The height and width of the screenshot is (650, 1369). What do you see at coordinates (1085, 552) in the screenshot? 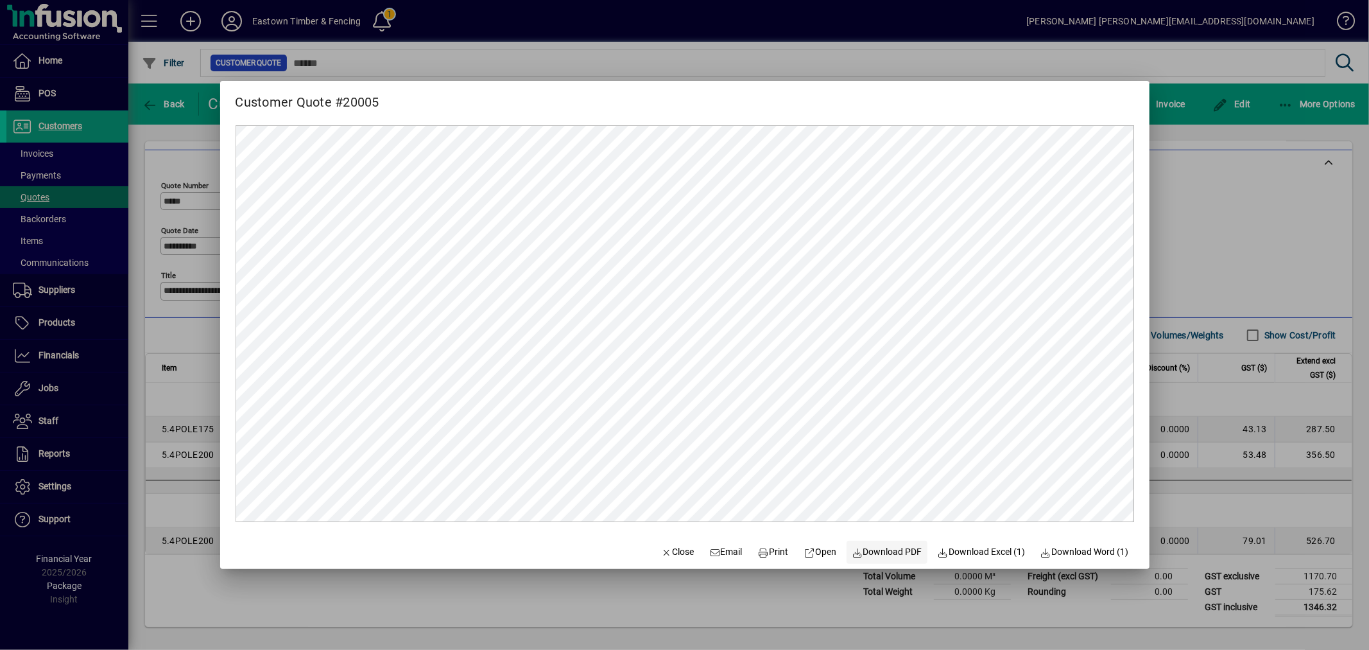
I see `button: Download Word (1)` at bounding box center [1085, 552].